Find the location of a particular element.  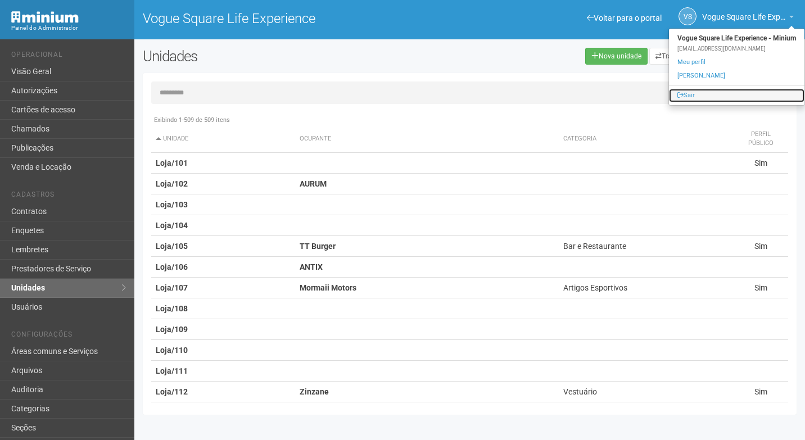

a: VS is located at coordinates (688, 16).